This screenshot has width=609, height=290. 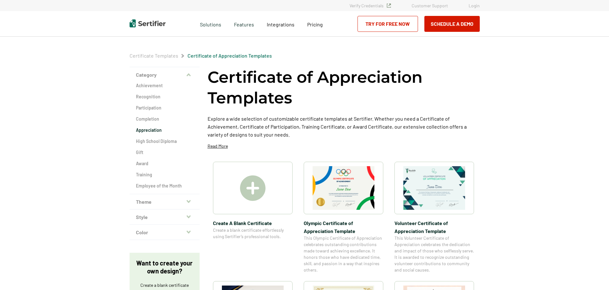 What do you see at coordinates (165, 175) in the screenshot?
I see `h2: Training` at bounding box center [165, 175].